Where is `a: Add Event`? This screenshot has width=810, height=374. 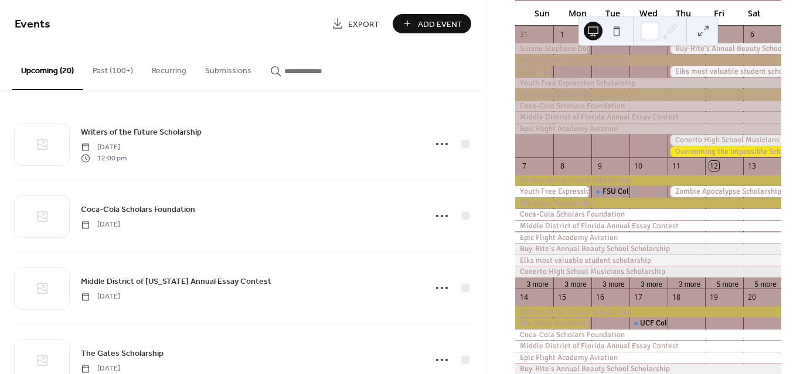 a: Add Event is located at coordinates (432, 23).